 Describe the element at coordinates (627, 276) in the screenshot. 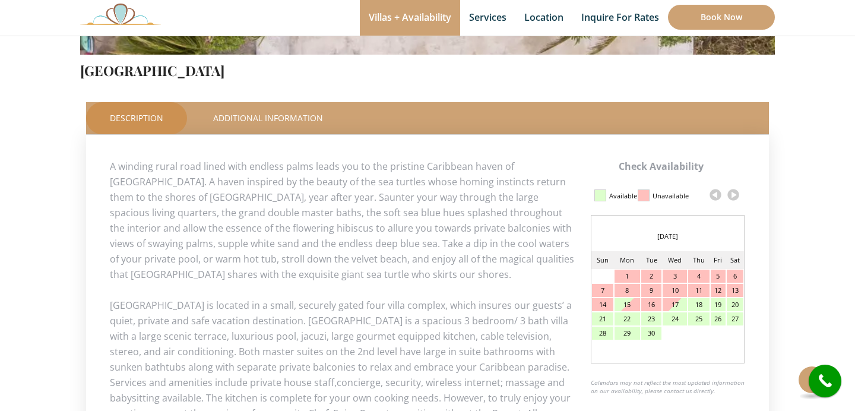

I see `div: 1` at that location.